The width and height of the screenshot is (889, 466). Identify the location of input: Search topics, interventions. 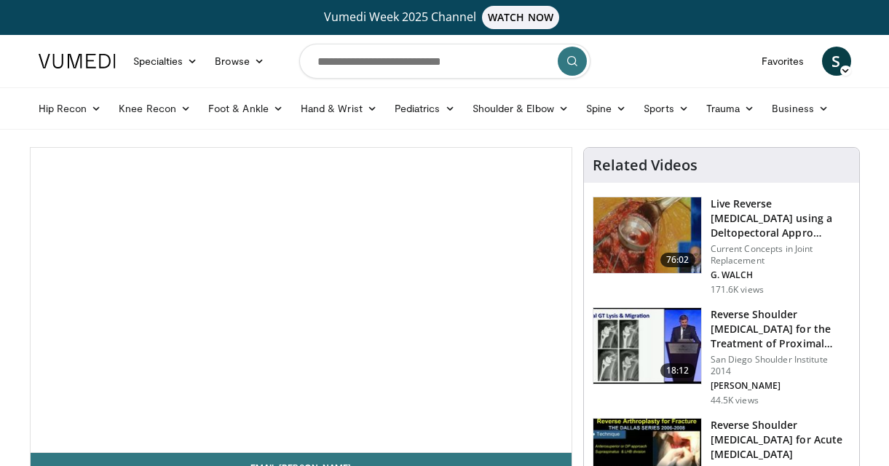
(445, 61).